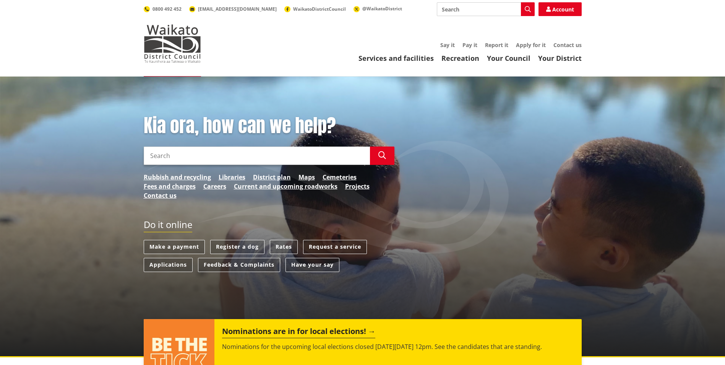  I want to click on a: Your District, so click(560, 58).